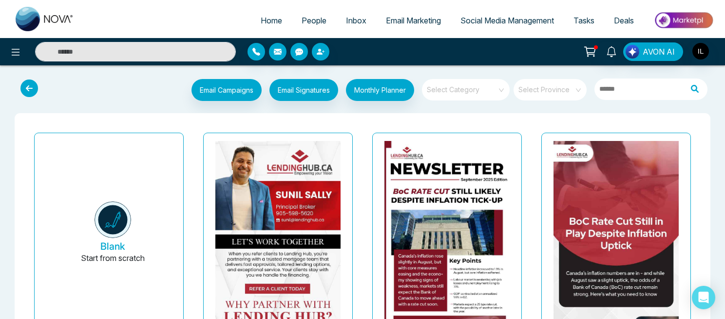 The width and height of the screenshot is (725, 319). Describe the element at coordinates (704, 297) in the screenshot. I see `div: Open Intercom Messenger` at that location.